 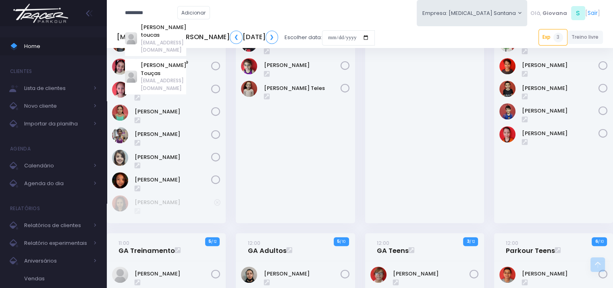 I want to click on img: Franca Warnier, so click(x=120, y=203).